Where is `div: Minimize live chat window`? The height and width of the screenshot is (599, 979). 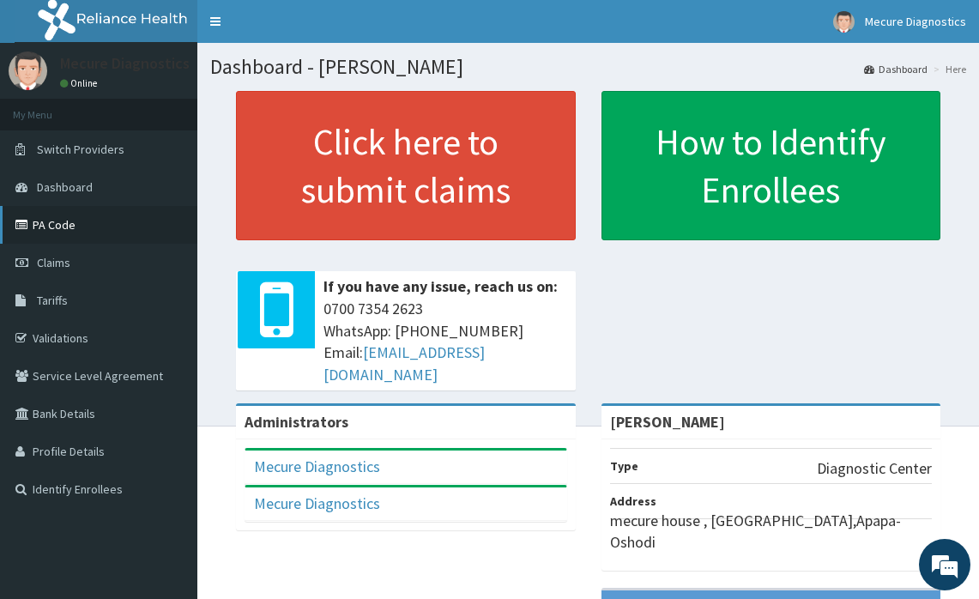
div: Minimize live chat window is located at coordinates (302, 29).